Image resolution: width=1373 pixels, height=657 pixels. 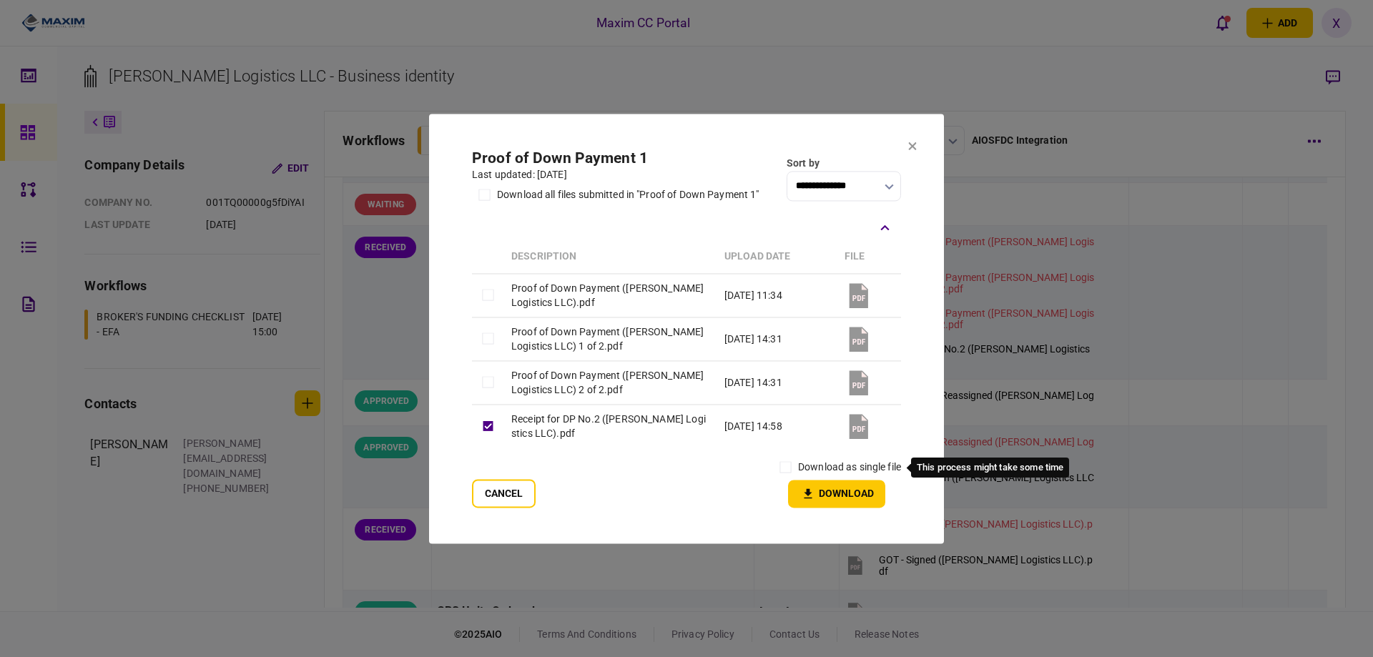 I want to click on th: file, so click(x=869, y=257).